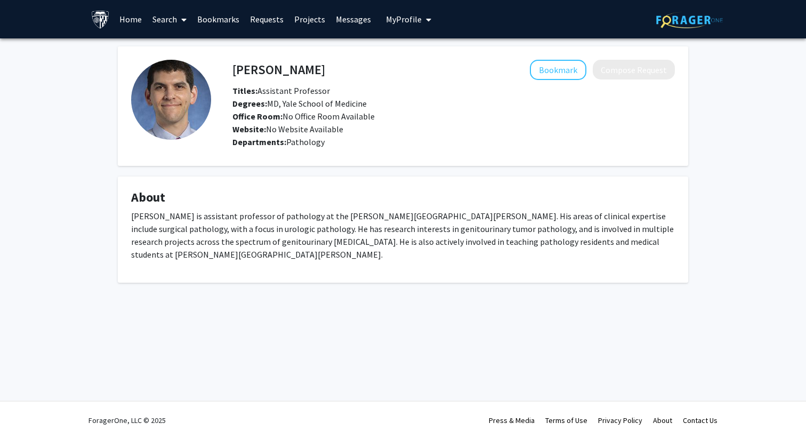 This screenshot has width=806, height=439. Describe the element at coordinates (700, 420) in the screenshot. I see `a: Contact Us` at that location.